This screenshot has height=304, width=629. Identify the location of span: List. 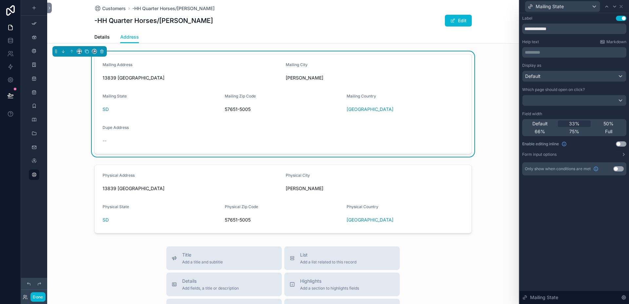
(328, 255).